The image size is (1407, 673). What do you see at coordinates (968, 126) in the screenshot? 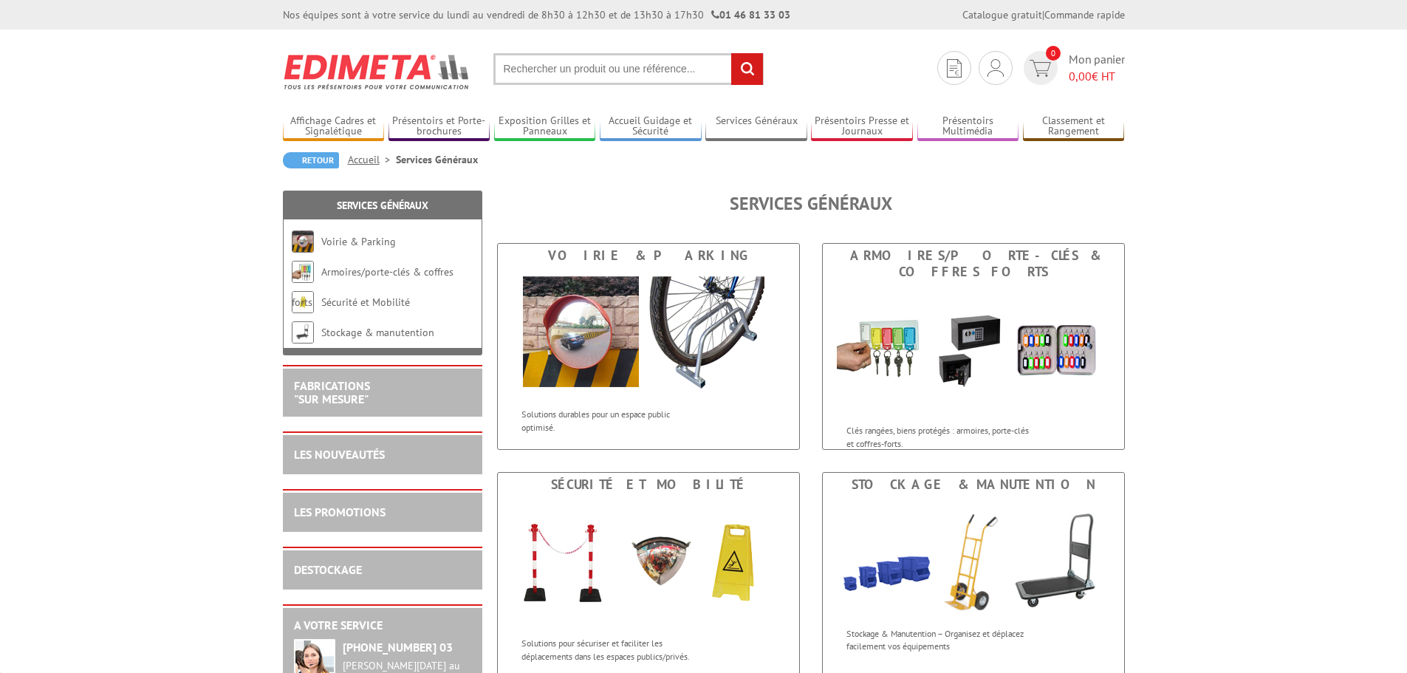
I see `a: Présentoirs Multimédia` at bounding box center [968, 126].